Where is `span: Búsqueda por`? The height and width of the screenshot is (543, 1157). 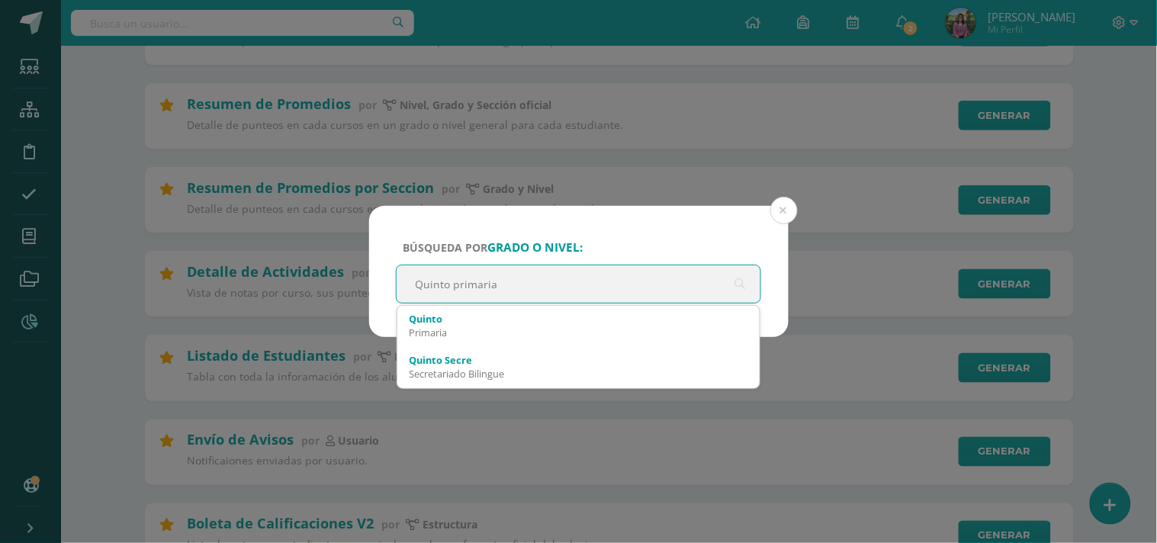
span: Búsqueda por is located at coordinates (493, 247).